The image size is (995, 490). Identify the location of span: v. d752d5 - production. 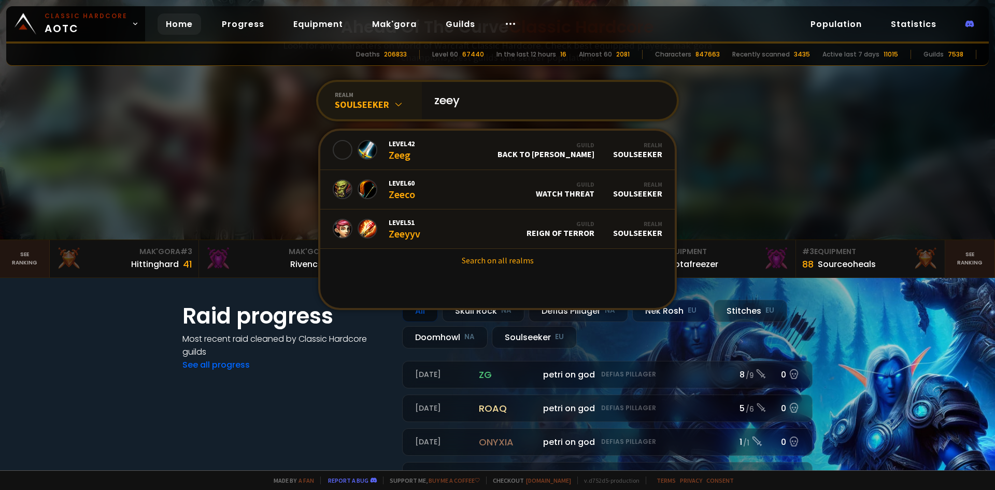
(609, 480).